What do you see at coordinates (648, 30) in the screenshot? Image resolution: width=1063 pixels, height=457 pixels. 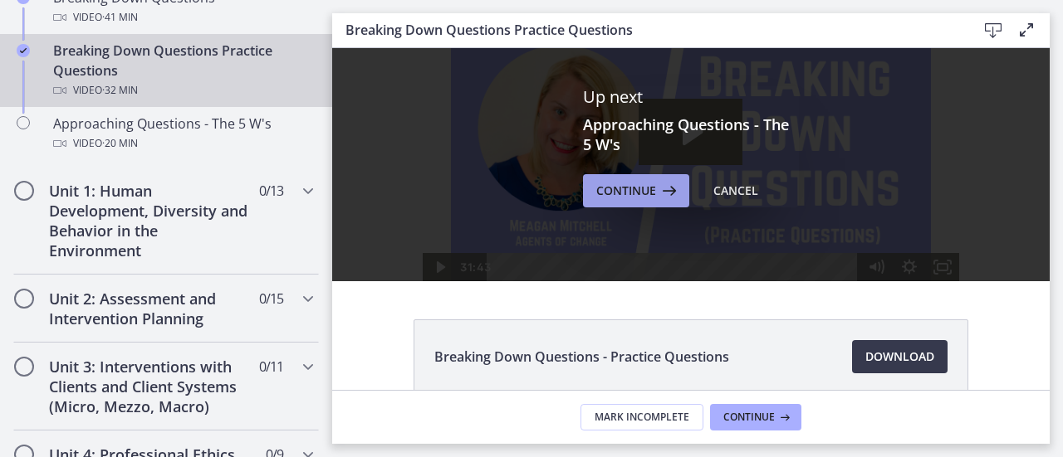 I see `h3: Breaking Down Questions Practice Questions` at bounding box center [648, 30].